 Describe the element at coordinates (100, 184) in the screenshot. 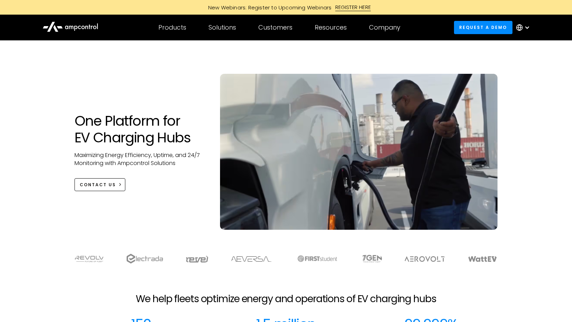

I see `a: CONTACT US` at that location.